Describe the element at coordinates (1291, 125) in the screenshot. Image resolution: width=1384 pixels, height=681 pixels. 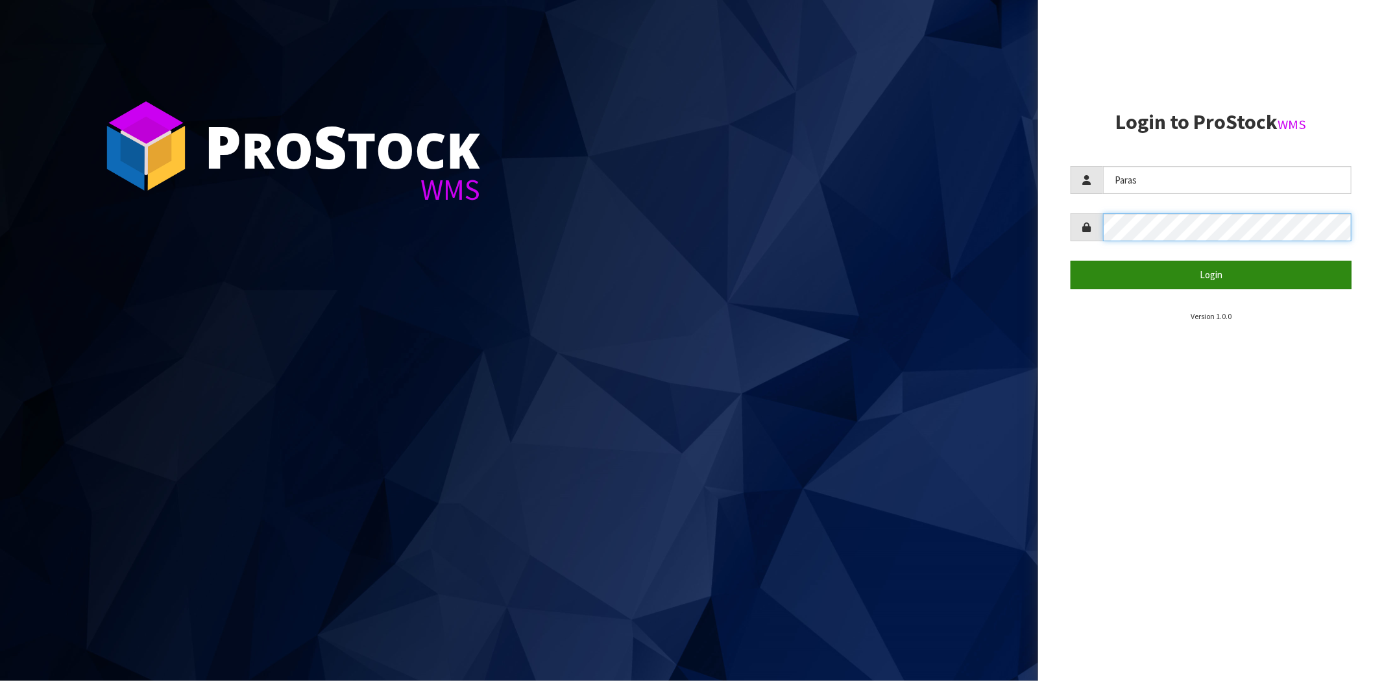
I see `small: WMS` at that location.